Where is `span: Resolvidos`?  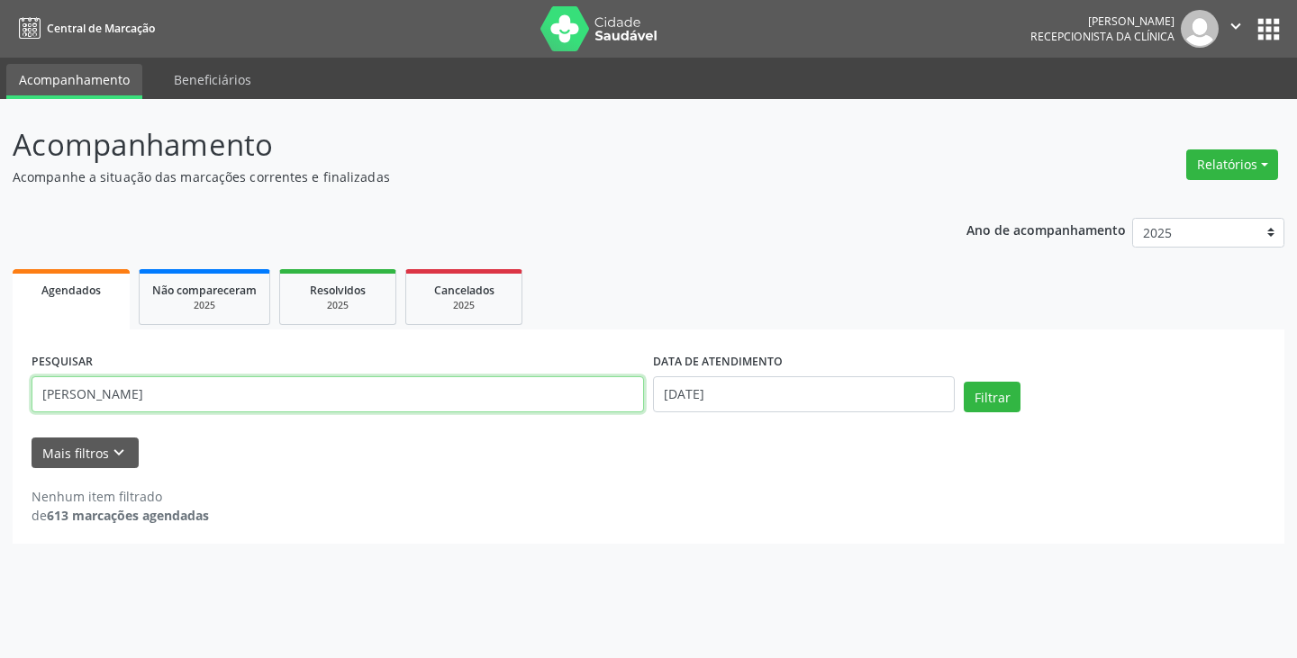
span: Resolvidos is located at coordinates (338, 290).